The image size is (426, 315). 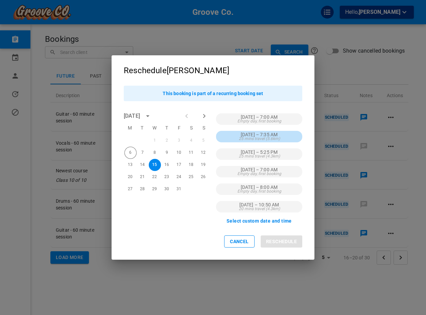 What do you see at coordinates (179, 153) in the screenshot?
I see `button: 10` at bounding box center [179, 153].